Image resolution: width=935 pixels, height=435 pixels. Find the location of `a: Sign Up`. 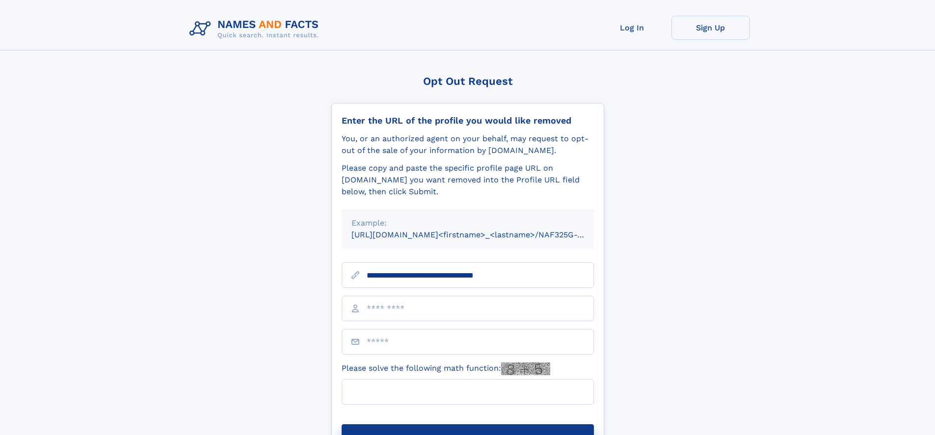

a: Sign Up is located at coordinates (711, 27).